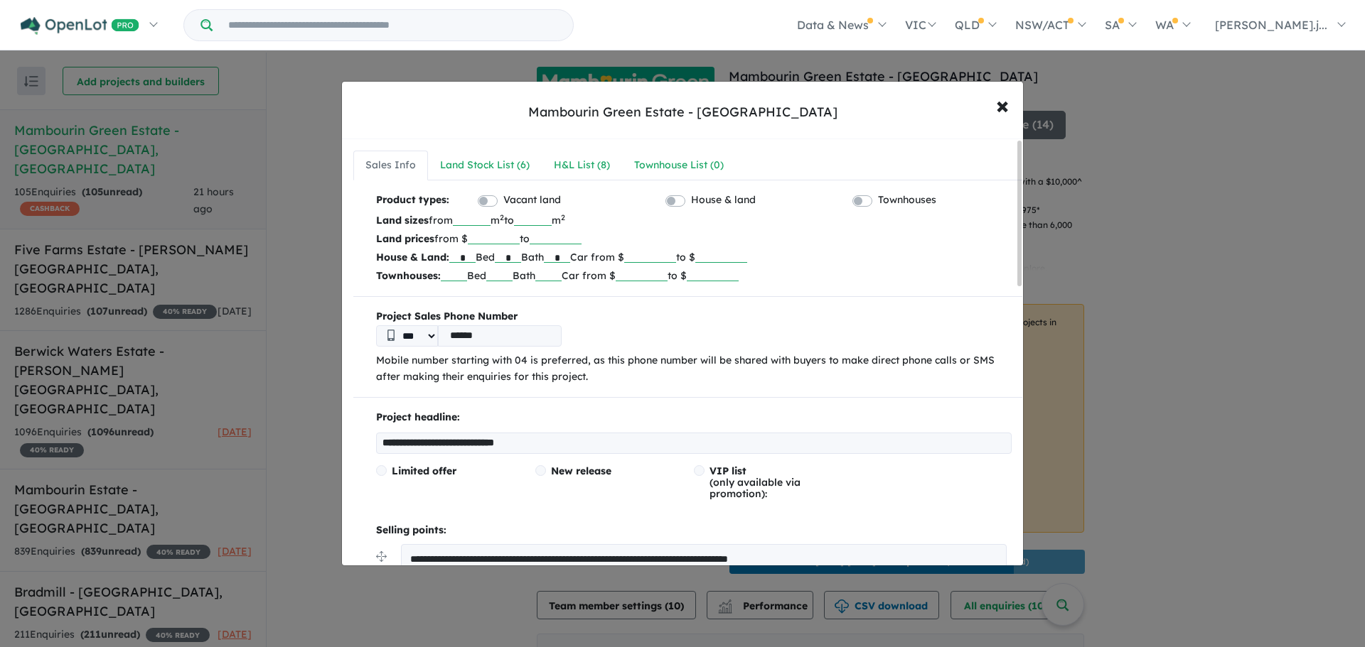  What do you see at coordinates (392, 25) in the screenshot?
I see `input: Try estate name, suburb, builder or developer` at bounding box center [392, 25].